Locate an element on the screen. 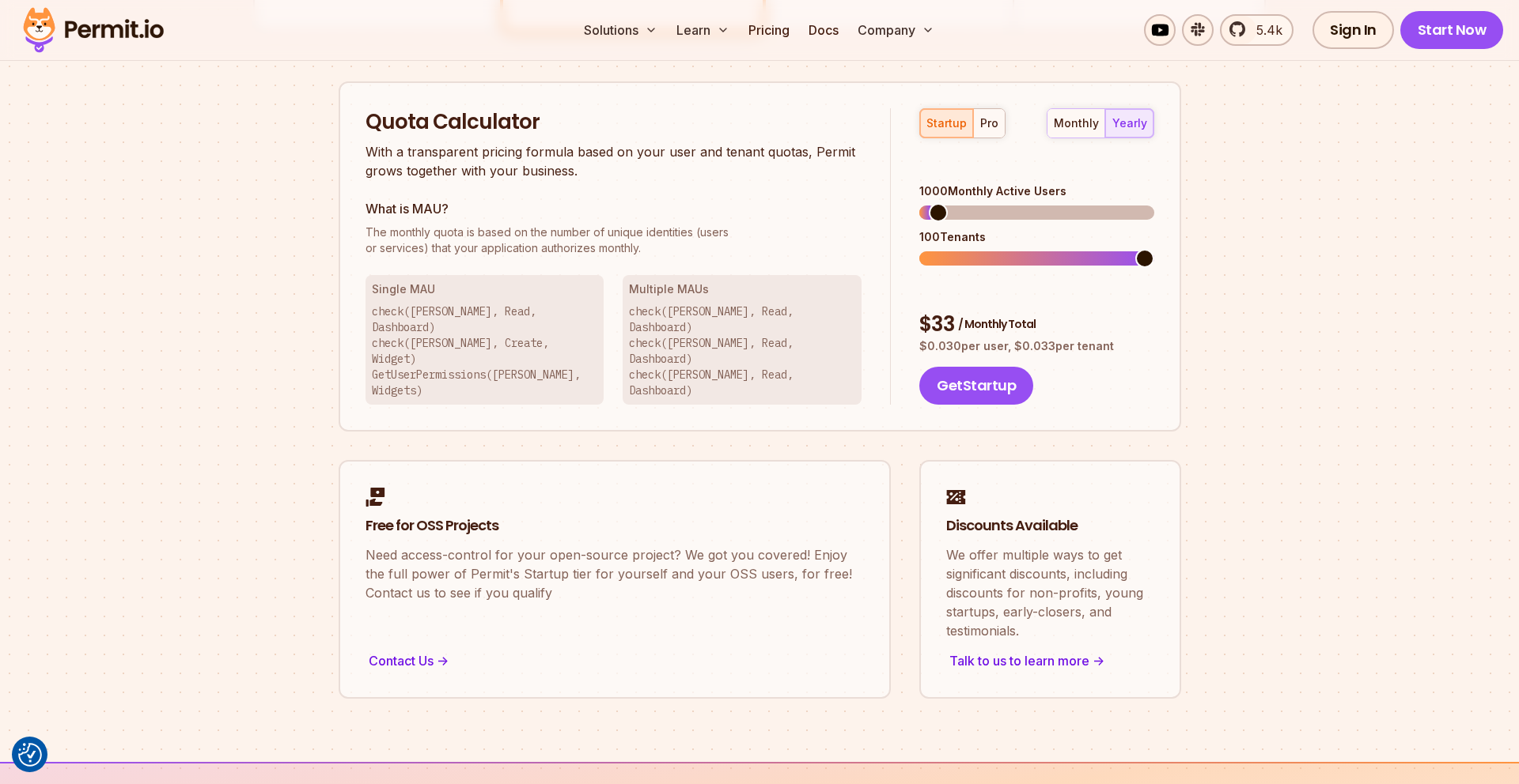  a: Start Now is located at coordinates (1452, 30).